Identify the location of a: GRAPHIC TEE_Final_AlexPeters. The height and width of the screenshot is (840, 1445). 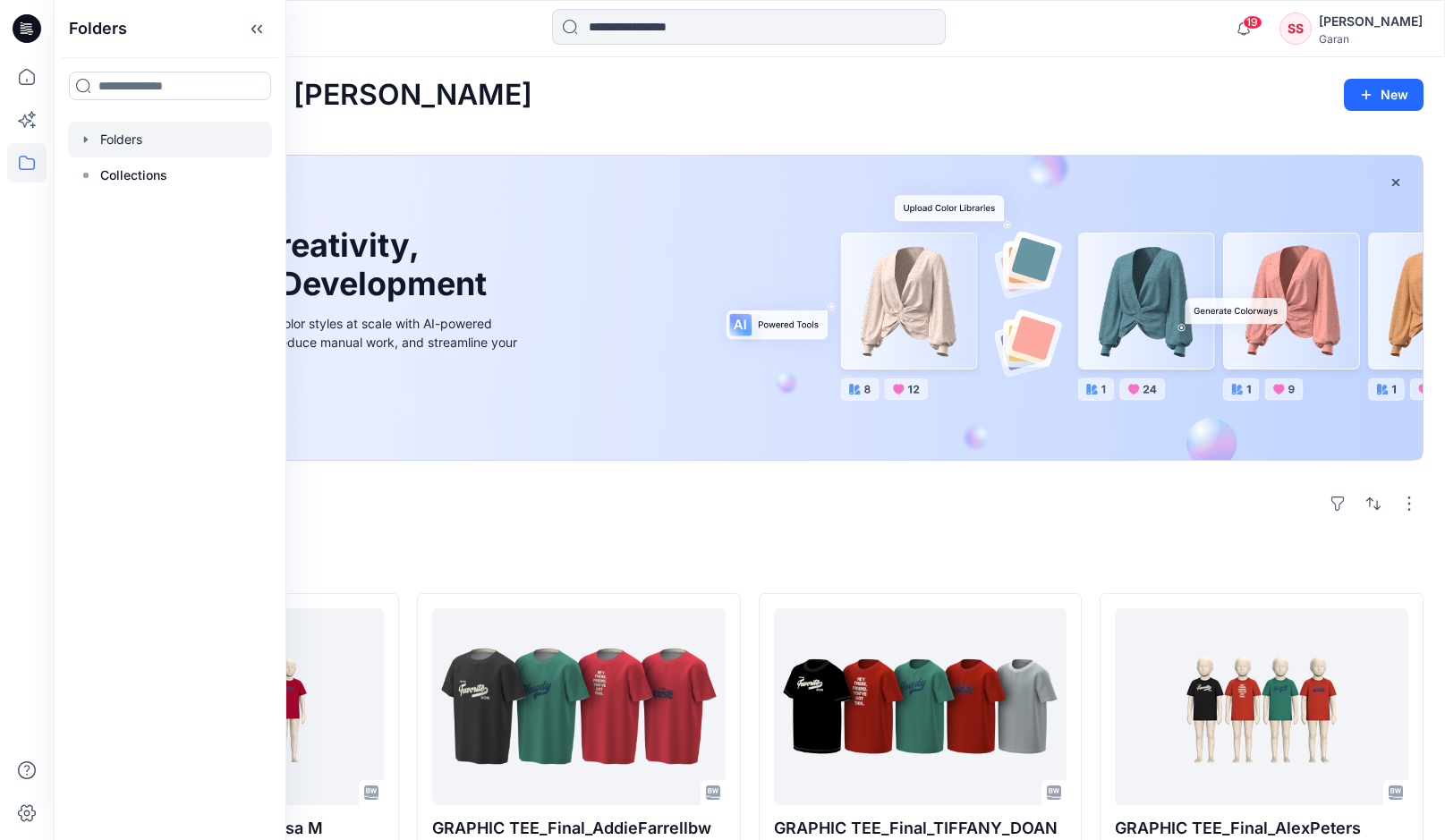
(1262, 707).